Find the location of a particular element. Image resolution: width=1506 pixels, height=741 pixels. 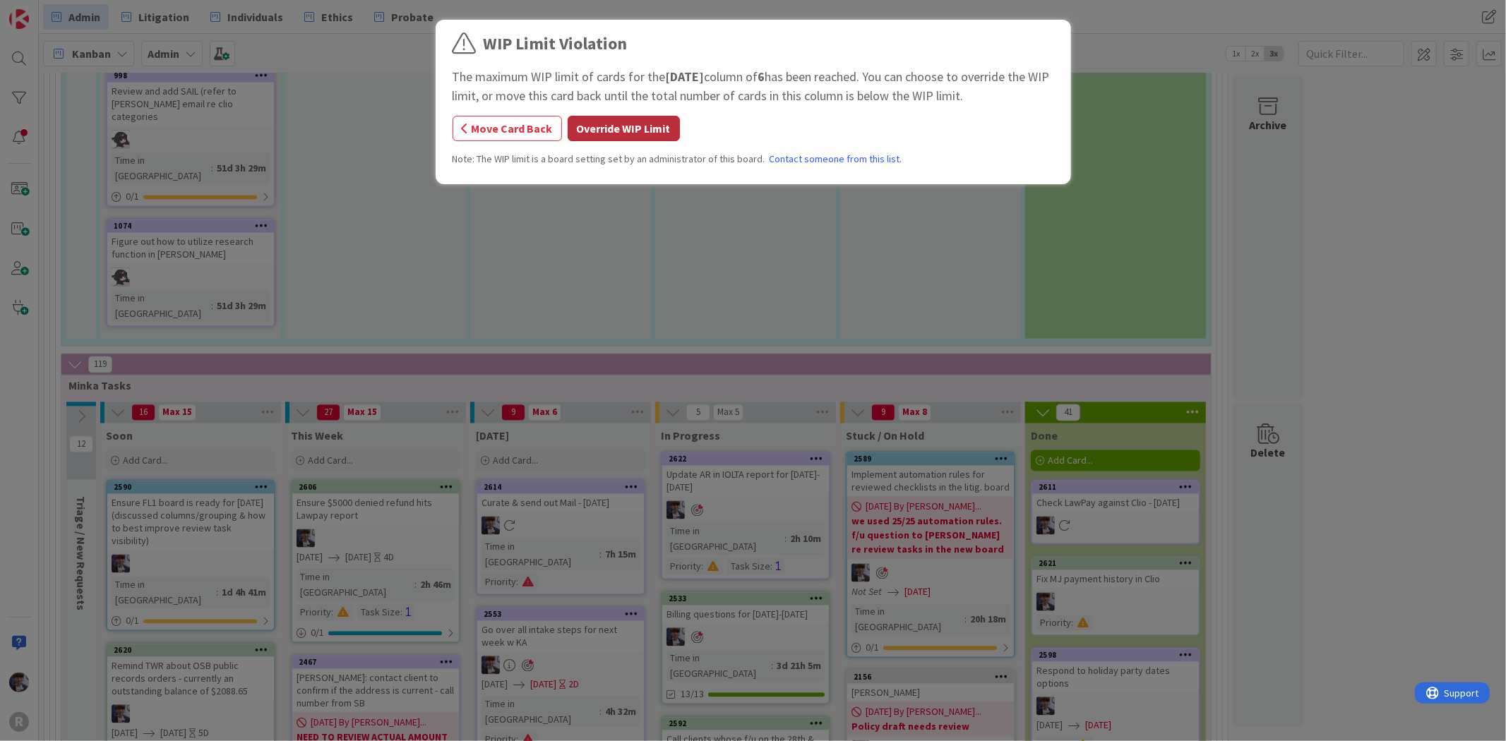

div: WIP Limit Violation is located at coordinates (556, 44).